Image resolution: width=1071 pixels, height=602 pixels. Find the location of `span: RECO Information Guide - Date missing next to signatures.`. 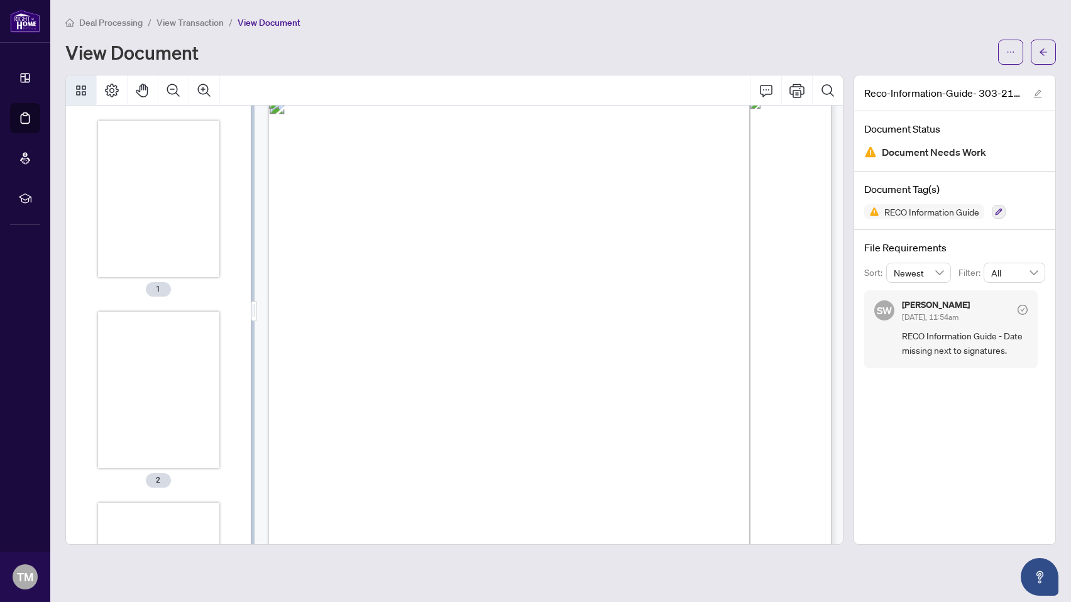

span: RECO Information Guide - Date missing next to signatures. is located at coordinates (964, 343).